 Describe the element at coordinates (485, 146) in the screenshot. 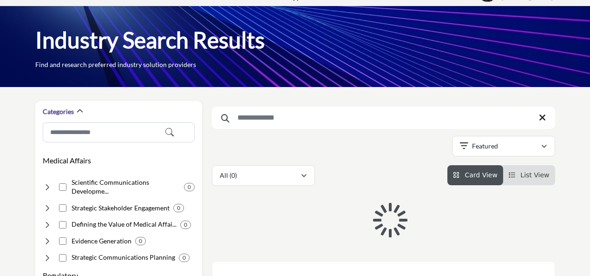

I see `p: Featured` at that location.